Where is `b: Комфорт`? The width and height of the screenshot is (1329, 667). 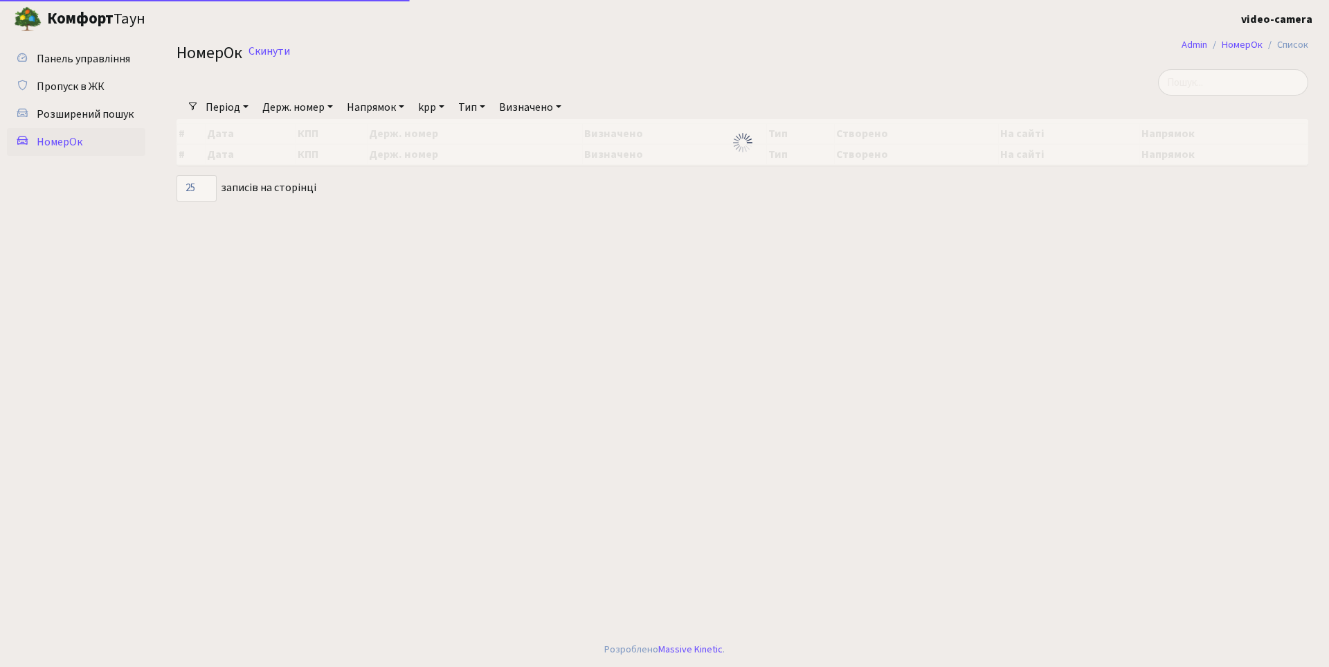
b: Комфорт is located at coordinates (80, 19).